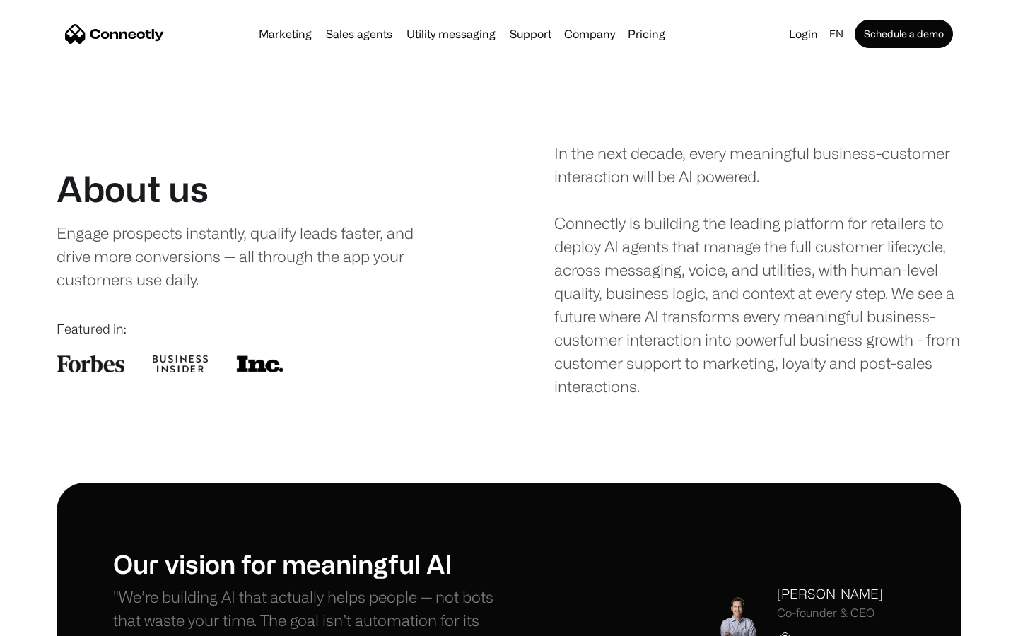  I want to click on aside: Language selected: English, so click(49, 621).